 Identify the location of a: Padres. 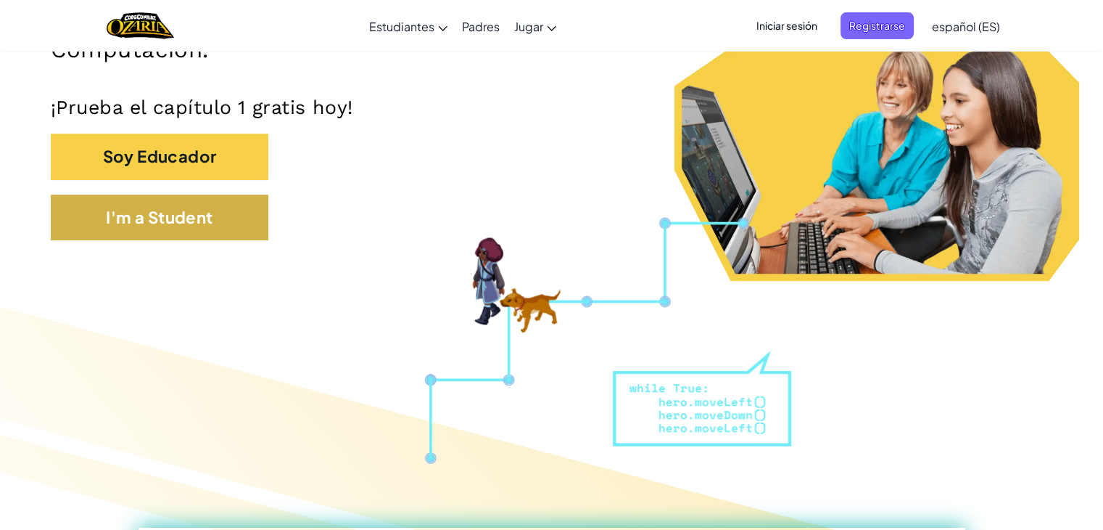
(481, 26).